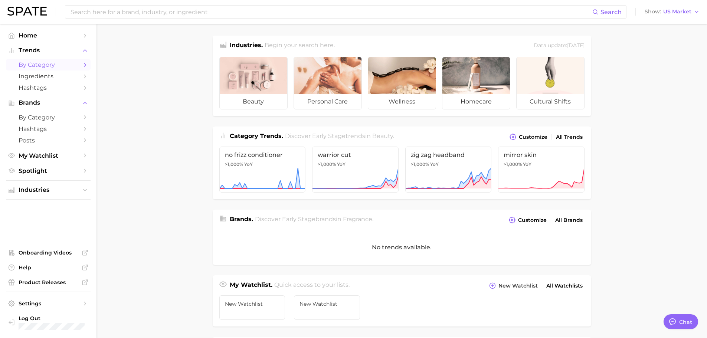 This screenshot has width=707, height=338. Describe the element at coordinates (551, 102) in the screenshot. I see `span: cultural shifts` at that location.